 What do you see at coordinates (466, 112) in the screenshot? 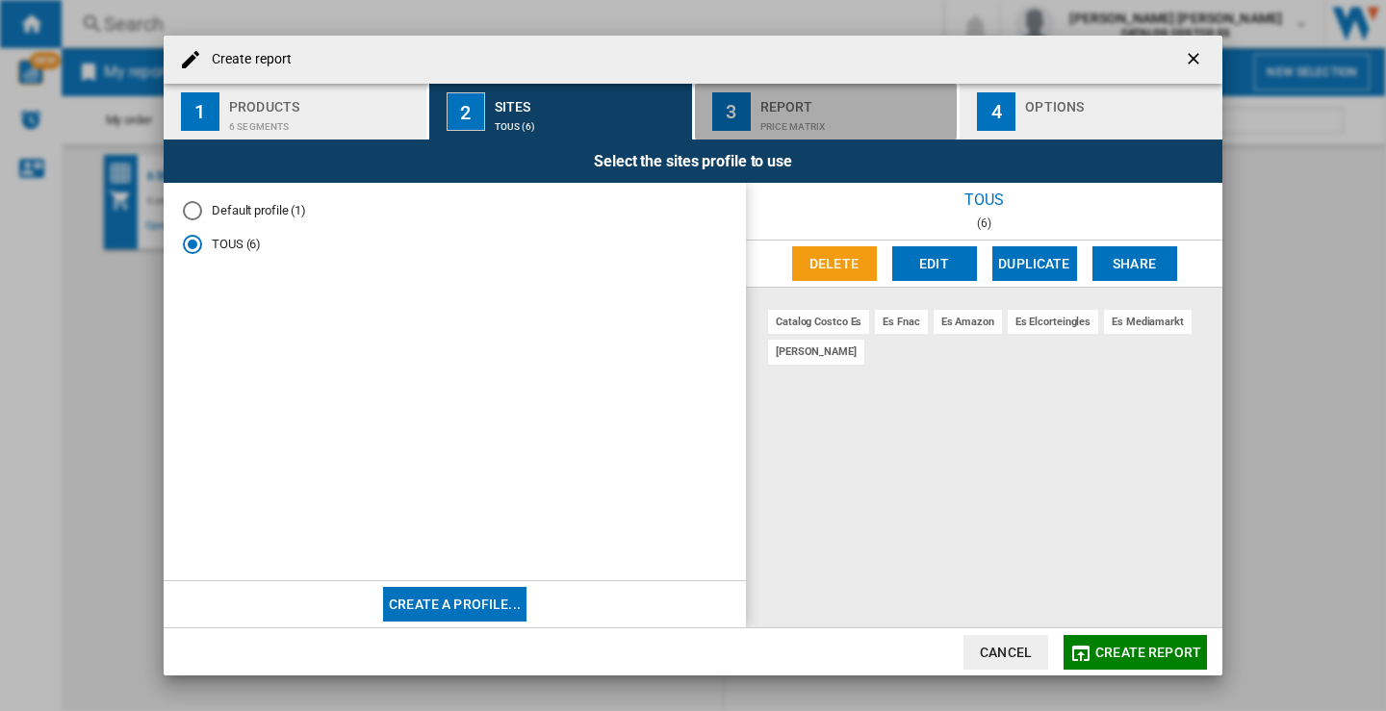
I see `div: 2` at bounding box center [466, 112].